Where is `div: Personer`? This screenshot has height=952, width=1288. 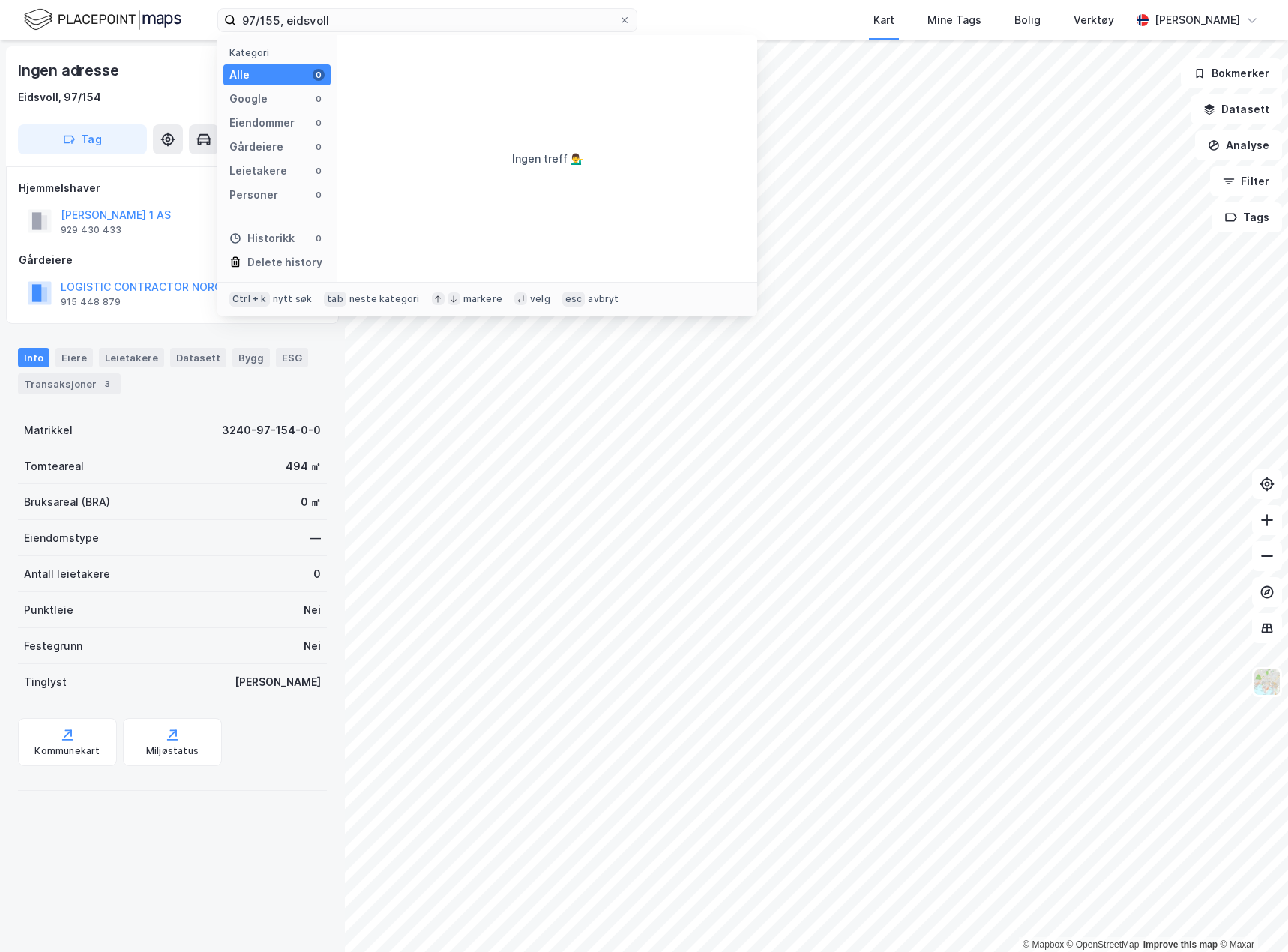
div: Personer is located at coordinates (254, 195).